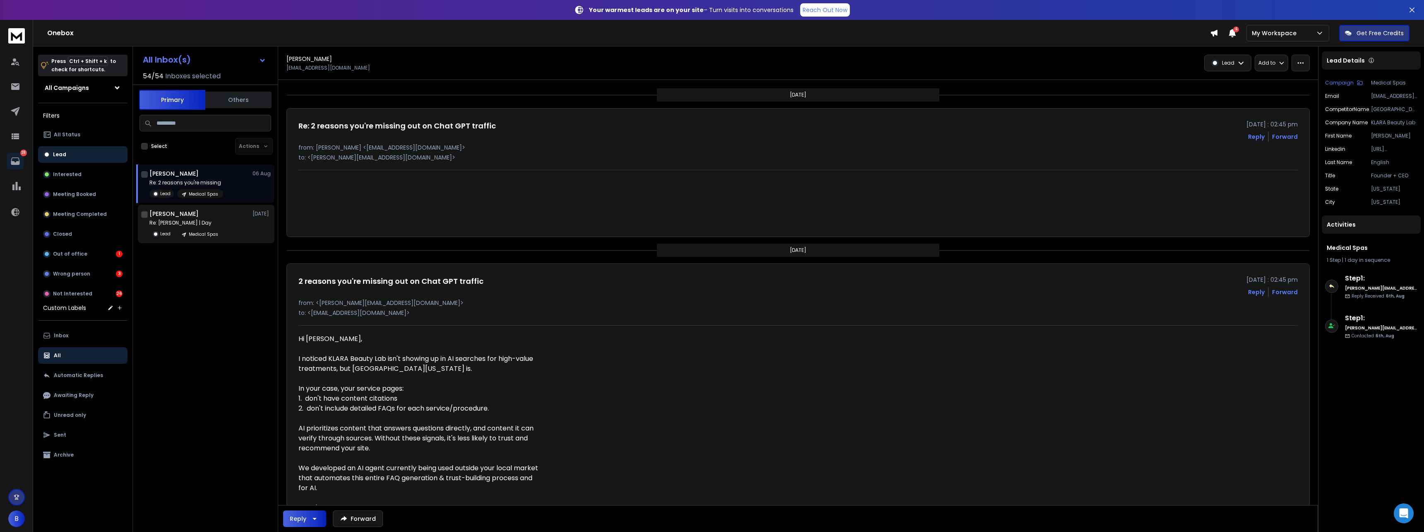  Describe the element at coordinates (70, 254) in the screenshot. I see `p: Out of office` at that location.